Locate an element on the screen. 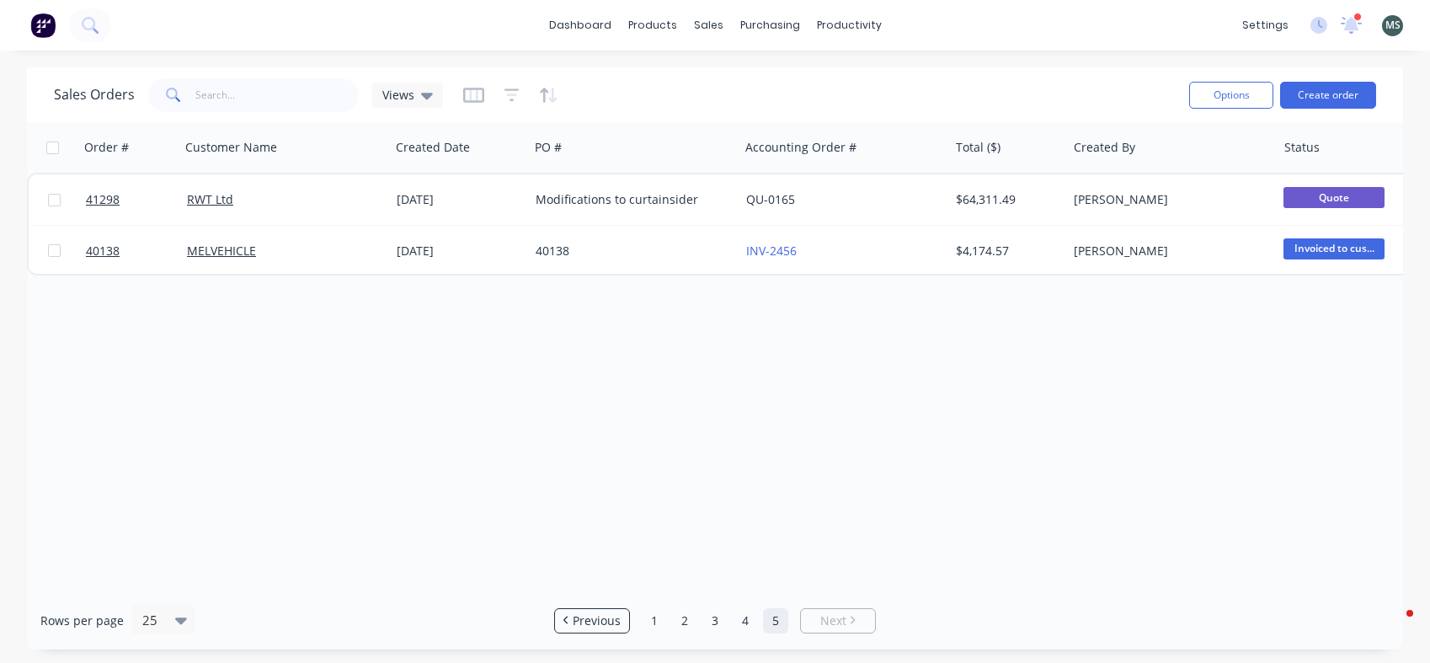 The width and height of the screenshot is (1430, 663). a: dashboard is located at coordinates (580, 25).